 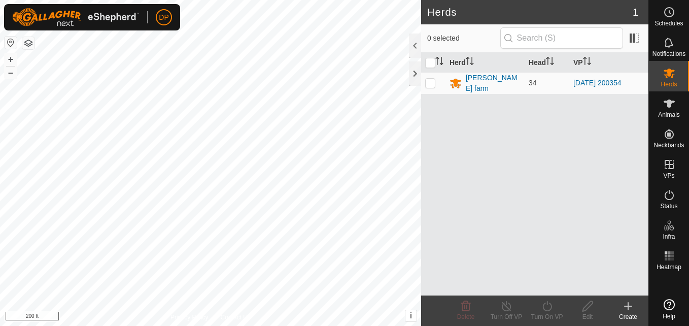 What do you see at coordinates (668, 84) in the screenshot?
I see `span: Herds` at bounding box center [668, 84].